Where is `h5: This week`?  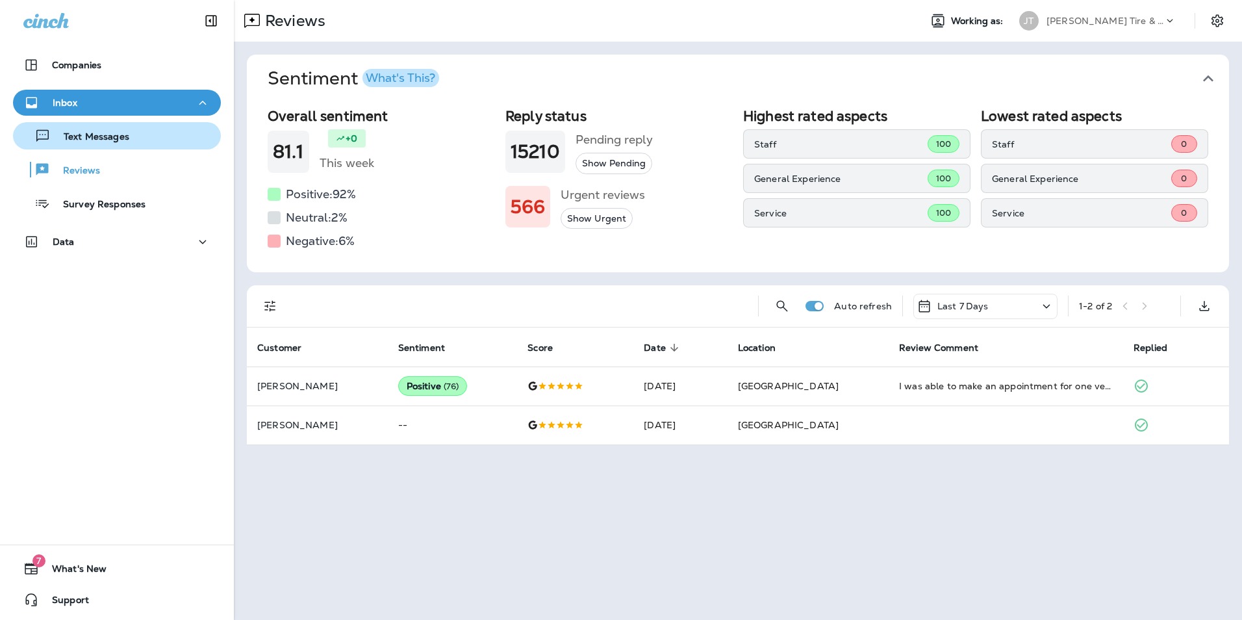
h5: This week is located at coordinates (347, 163).